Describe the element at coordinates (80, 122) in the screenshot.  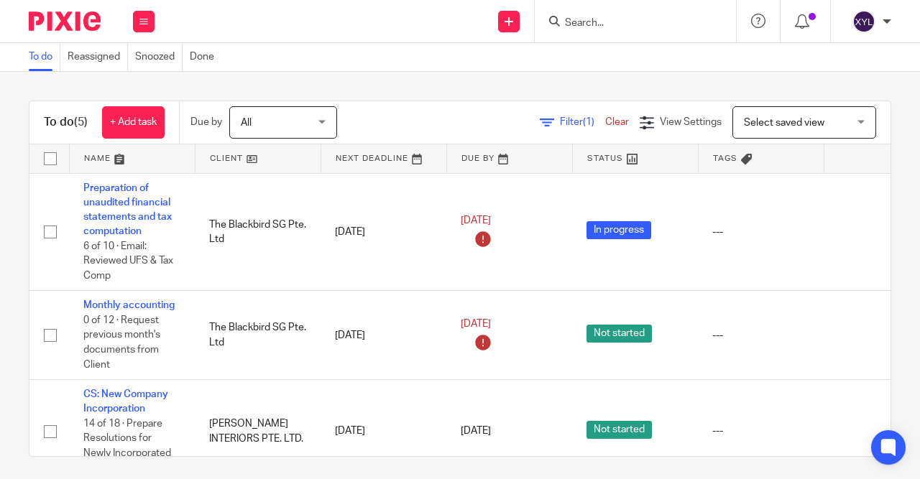
I see `span: (5)` at that location.